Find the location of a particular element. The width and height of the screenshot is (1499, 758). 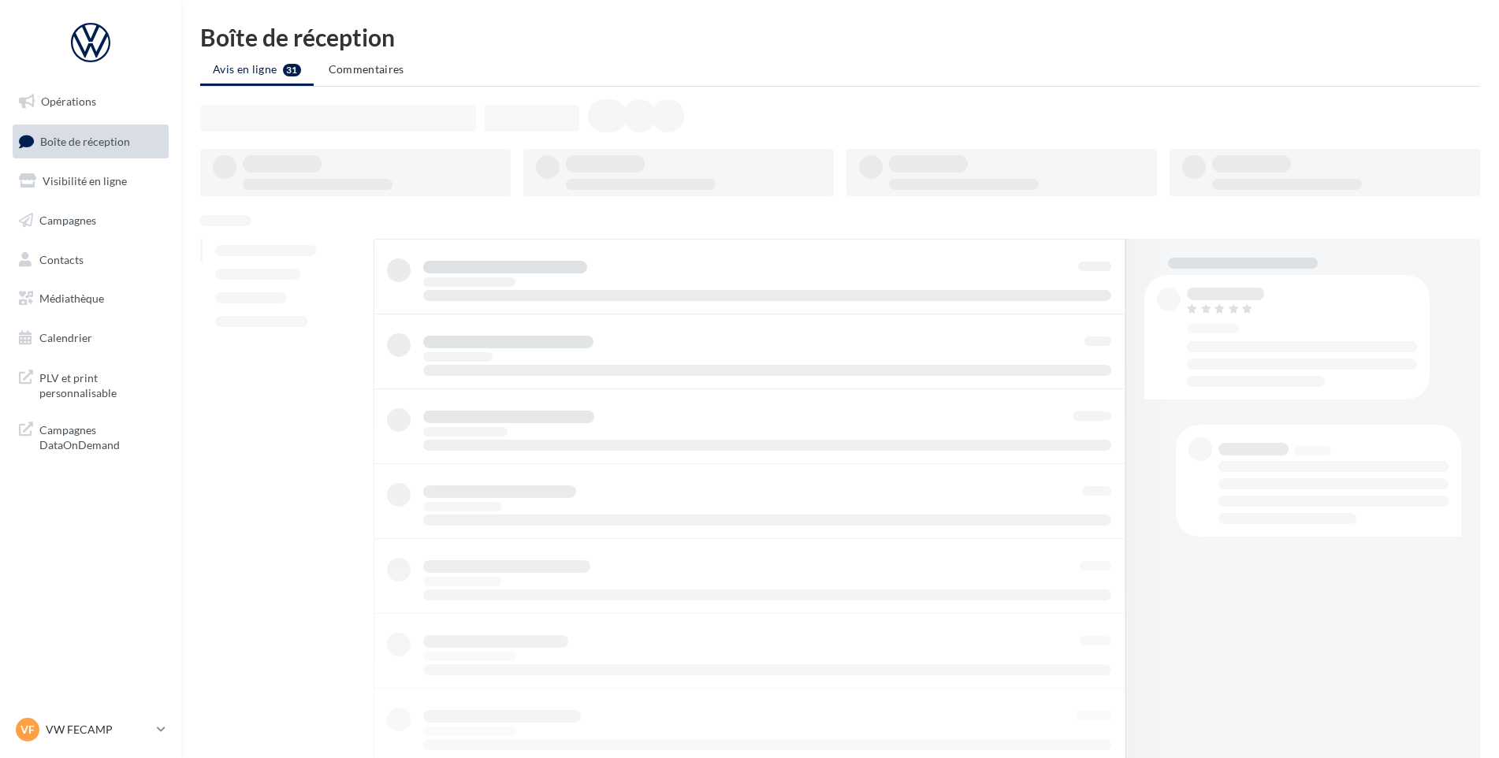

a: Médiathèque is located at coordinates (91, 299).